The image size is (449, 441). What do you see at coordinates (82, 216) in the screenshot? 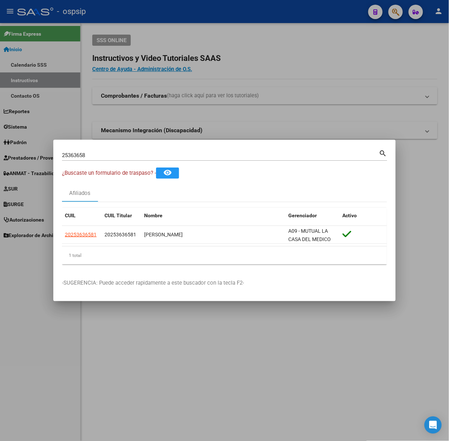
I see `datatable-header-cell: CUIL` at bounding box center [82, 216].